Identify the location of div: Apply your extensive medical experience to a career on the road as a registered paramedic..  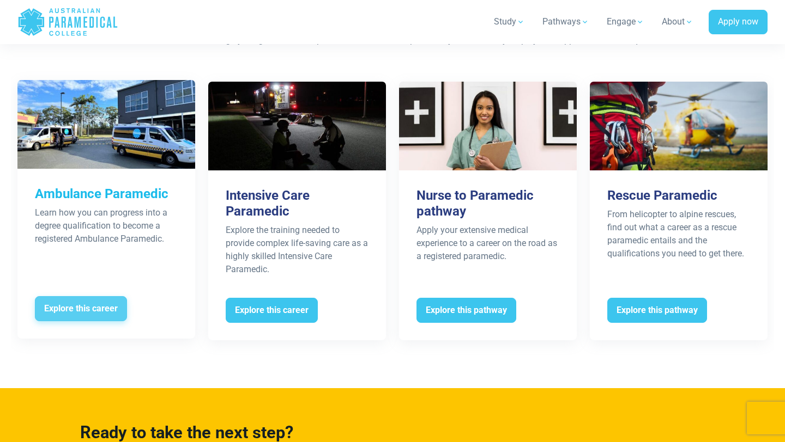
(488, 244).